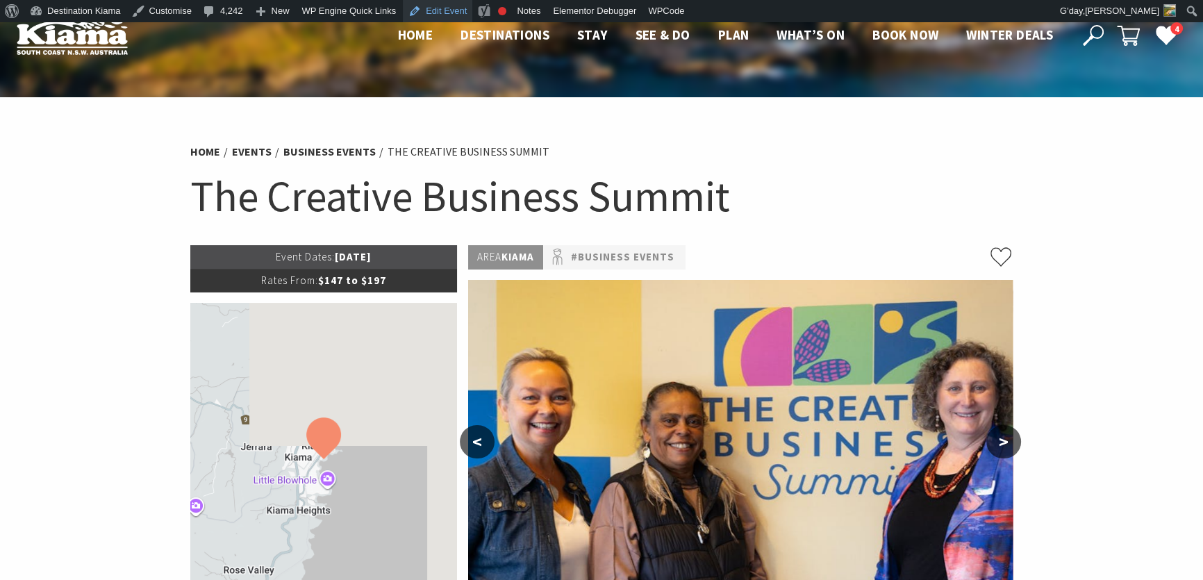 This screenshot has height=580, width=1203. I want to click on span: Destinations, so click(505, 35).